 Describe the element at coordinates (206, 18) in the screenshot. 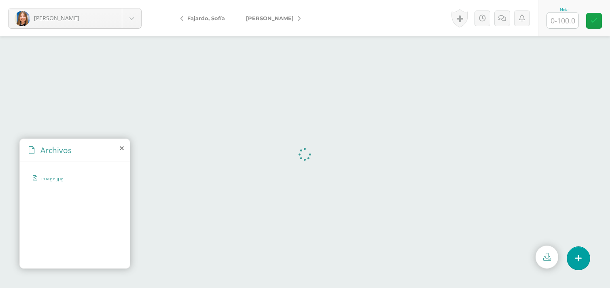

I see `span: Fajardo, Sofía` at that location.